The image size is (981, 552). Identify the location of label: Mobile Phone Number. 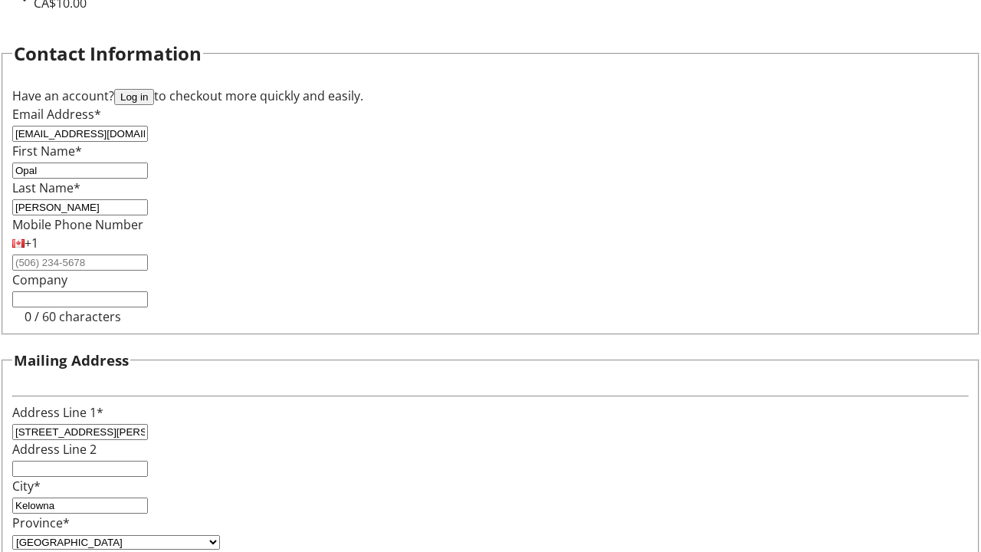
(77, 225).